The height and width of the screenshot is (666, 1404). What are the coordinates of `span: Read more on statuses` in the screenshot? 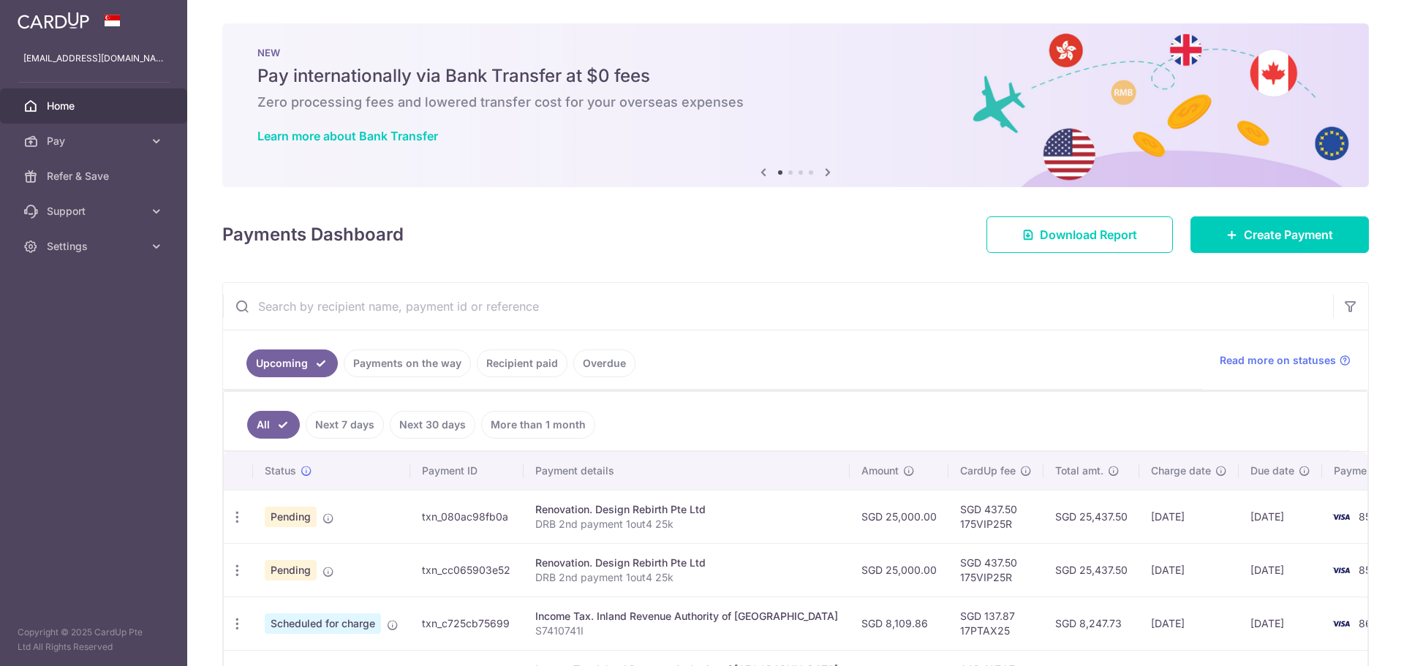 It's located at (1277, 360).